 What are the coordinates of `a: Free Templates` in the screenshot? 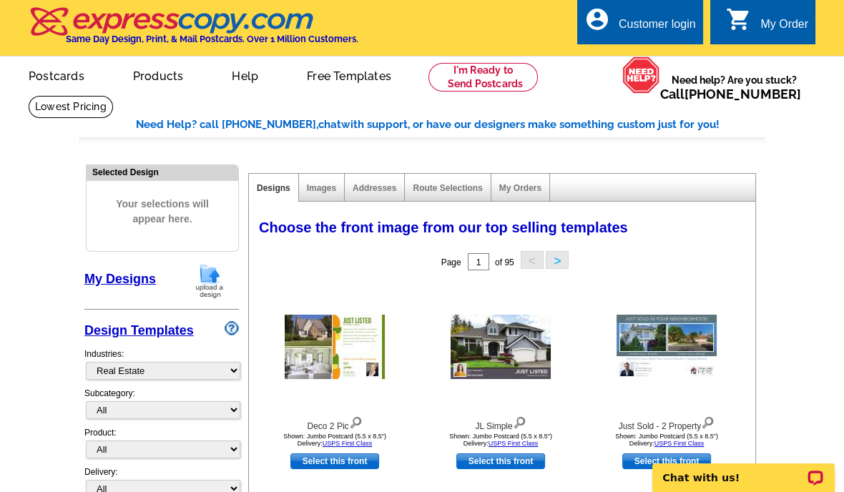 It's located at (349, 74).